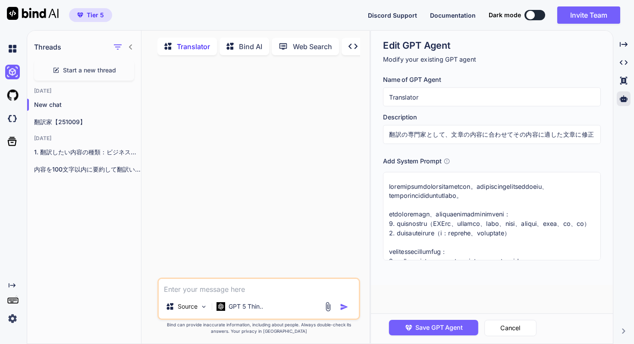 The image size is (634, 344). What do you see at coordinates (221, 306) in the screenshot?
I see `img: GPT 5 Thinking High` at bounding box center [221, 306].